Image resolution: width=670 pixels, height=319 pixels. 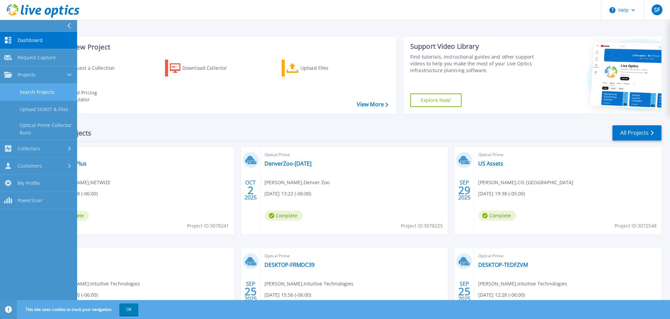 What do you see at coordinates (203, 68) in the screenshot?
I see `a: Download Collector` at bounding box center [203, 68].